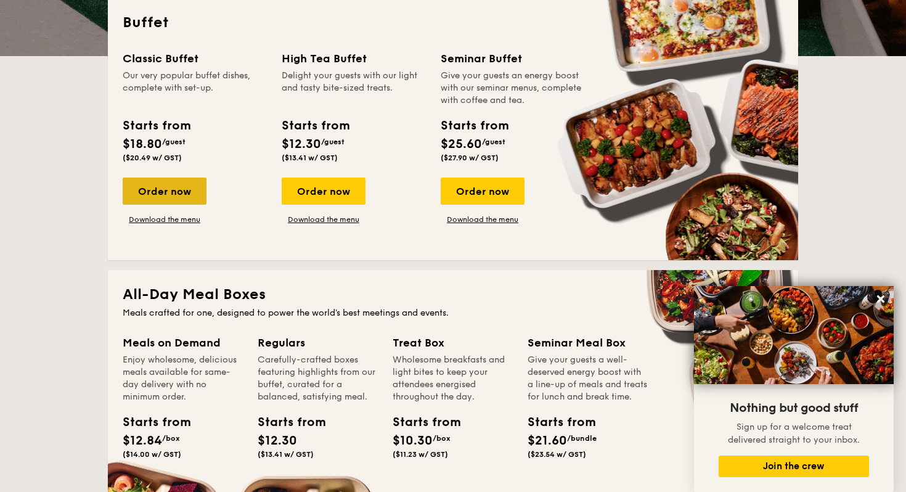  What do you see at coordinates (453, 313) in the screenshot?
I see `div: Meals crafted for one, designed to power the world's best meetings and events.` at bounding box center [453, 313].